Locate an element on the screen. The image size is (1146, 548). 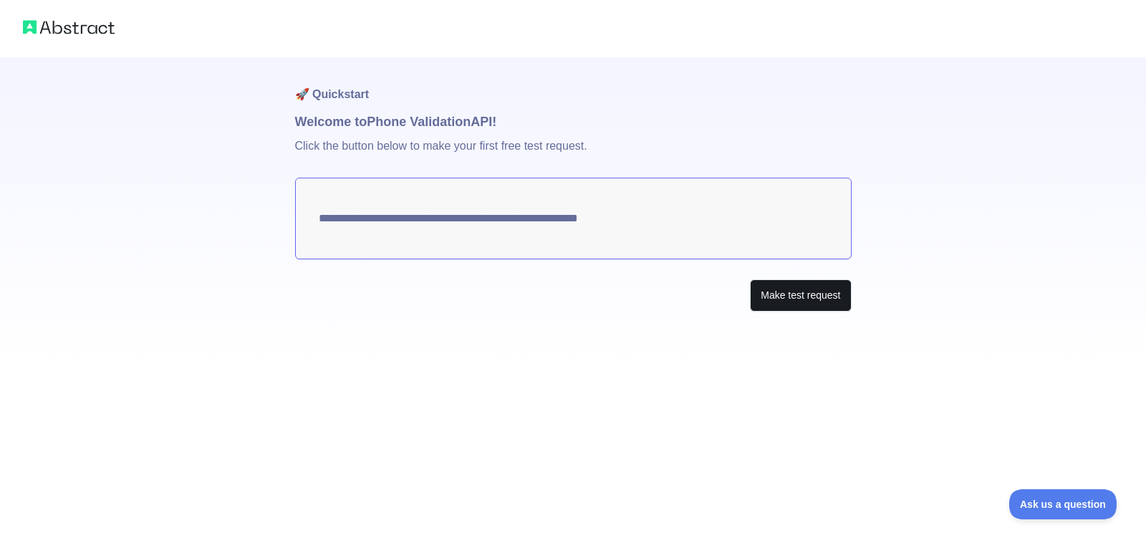
button: Make test request is located at coordinates (800, 295).